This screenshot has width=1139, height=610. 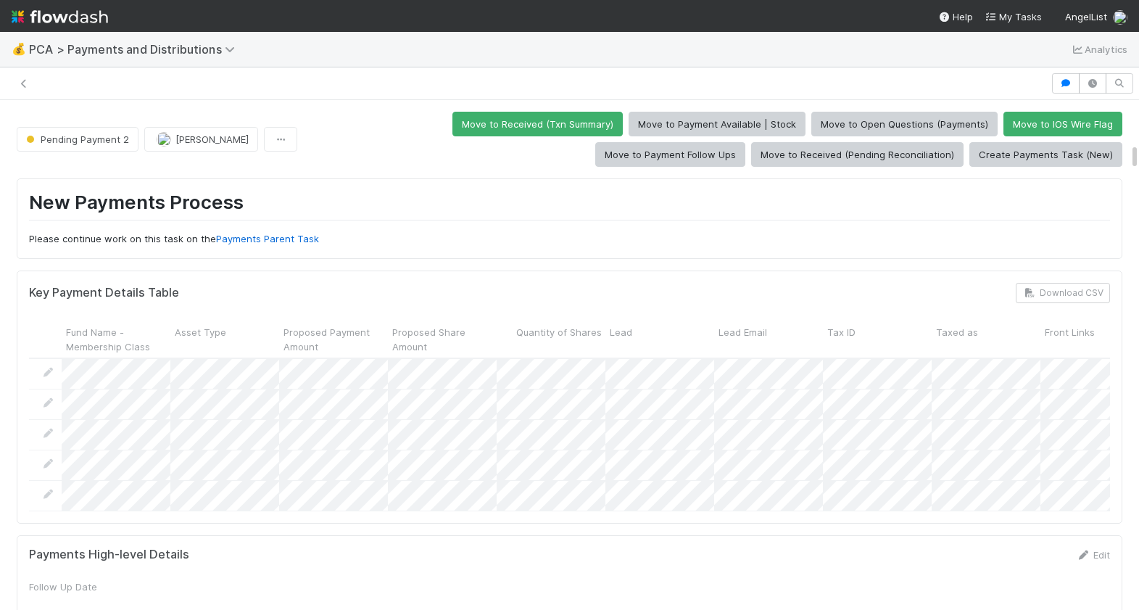 I want to click on h1: New Payments Process, so click(x=569, y=205).